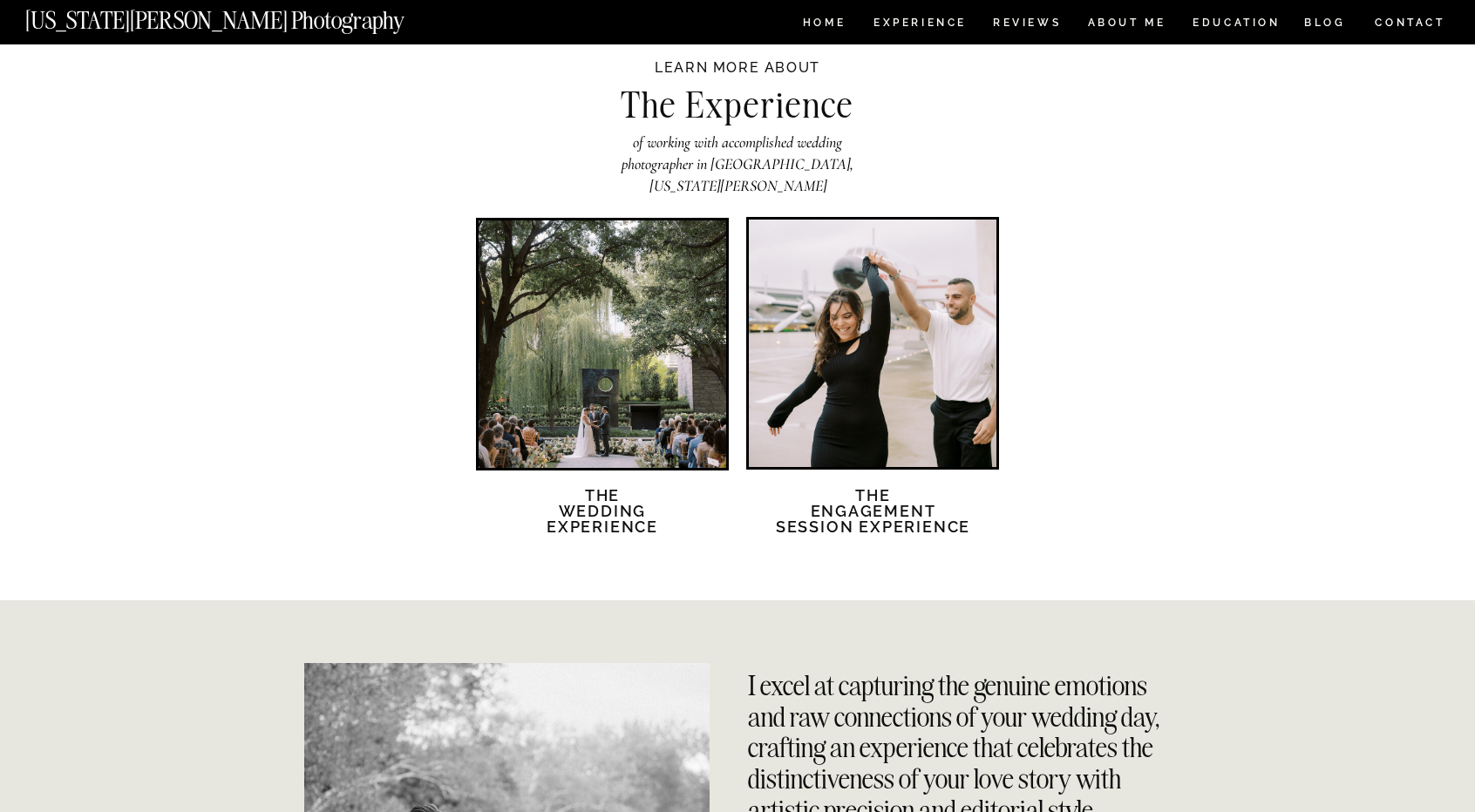 The height and width of the screenshot is (812, 1475). What do you see at coordinates (872, 522) in the screenshot?
I see `a: TheEngagement session Experience` at bounding box center [872, 522].